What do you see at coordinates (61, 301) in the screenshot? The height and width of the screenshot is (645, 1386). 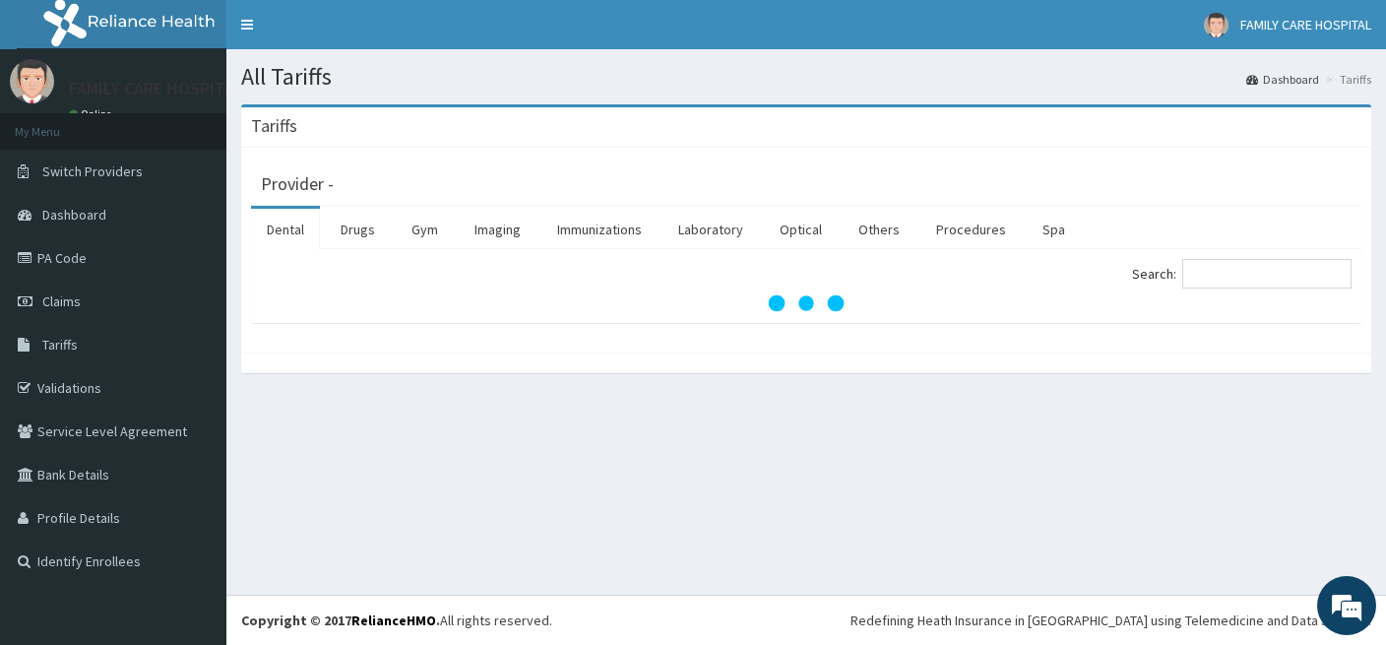 I see `span: Claims` at bounding box center [61, 301].